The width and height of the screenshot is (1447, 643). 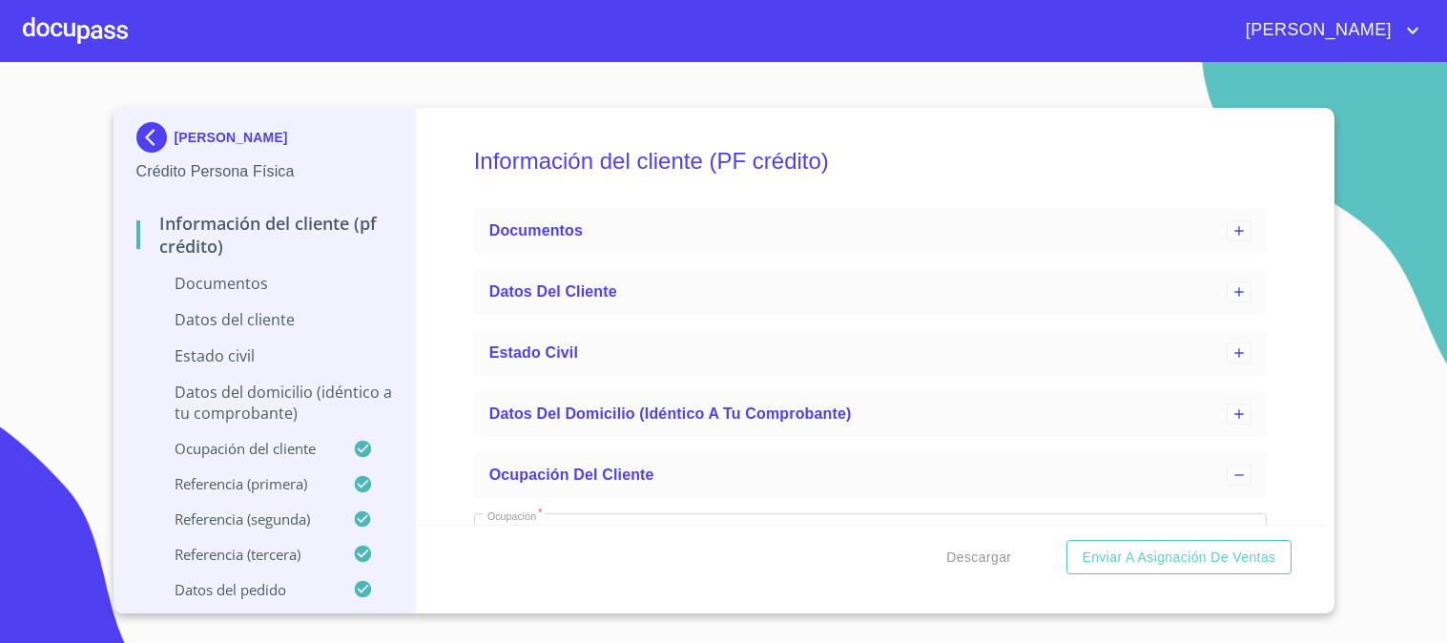 What do you see at coordinates (245, 554) in the screenshot?
I see `p: Referencia (tercera)` at bounding box center [245, 554].